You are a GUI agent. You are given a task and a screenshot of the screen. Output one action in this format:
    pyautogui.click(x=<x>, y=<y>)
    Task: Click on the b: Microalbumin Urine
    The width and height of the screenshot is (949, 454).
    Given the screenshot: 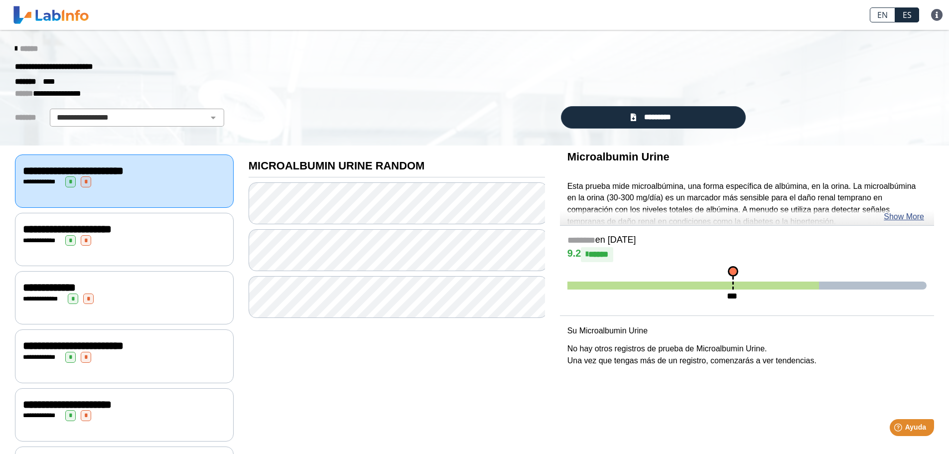 What is the action you would take?
    pyautogui.click(x=618, y=156)
    